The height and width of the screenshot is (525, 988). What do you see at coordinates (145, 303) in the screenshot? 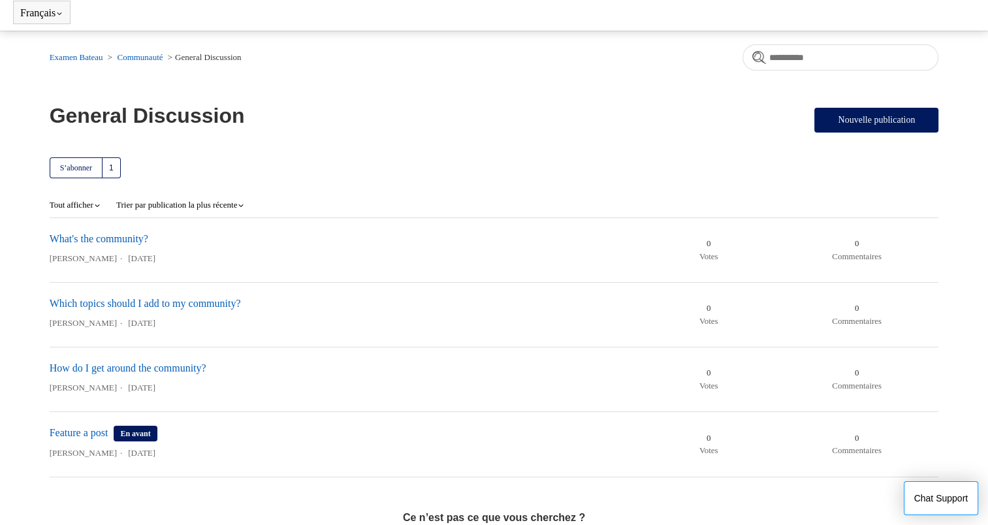
I see `a: Which topics should I add to my community?` at bounding box center [145, 303].